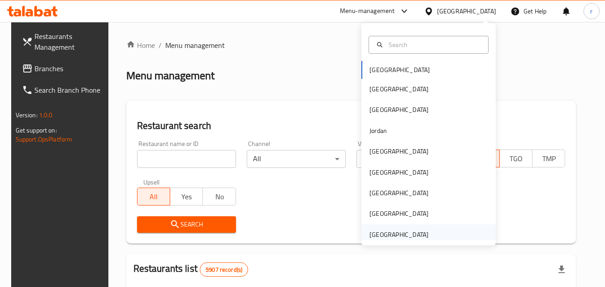 Image resolution: width=605 pixels, height=287 pixels. I want to click on span: All, so click(154, 197).